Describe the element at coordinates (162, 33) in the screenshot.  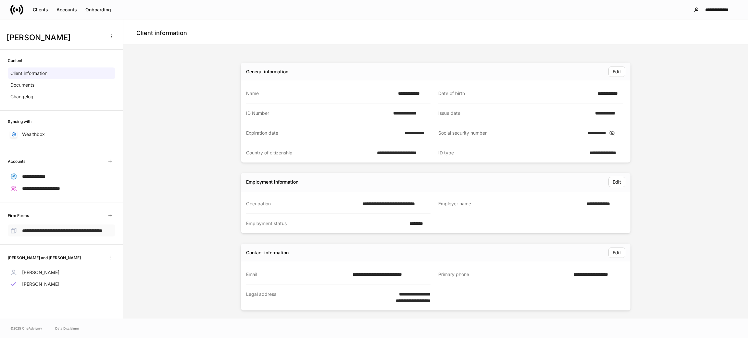
I see `h4: Client information` at that location.